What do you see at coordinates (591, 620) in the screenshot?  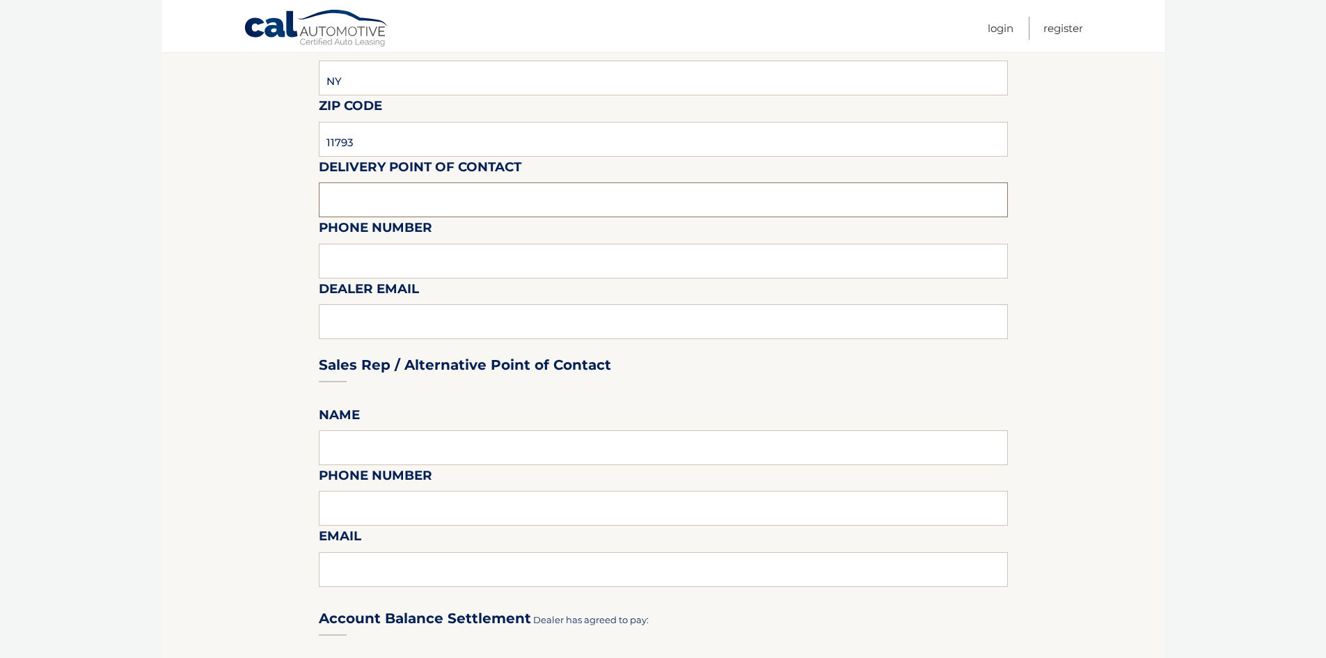 I see `span: Dealer has agreed to pay:` at bounding box center [591, 620].